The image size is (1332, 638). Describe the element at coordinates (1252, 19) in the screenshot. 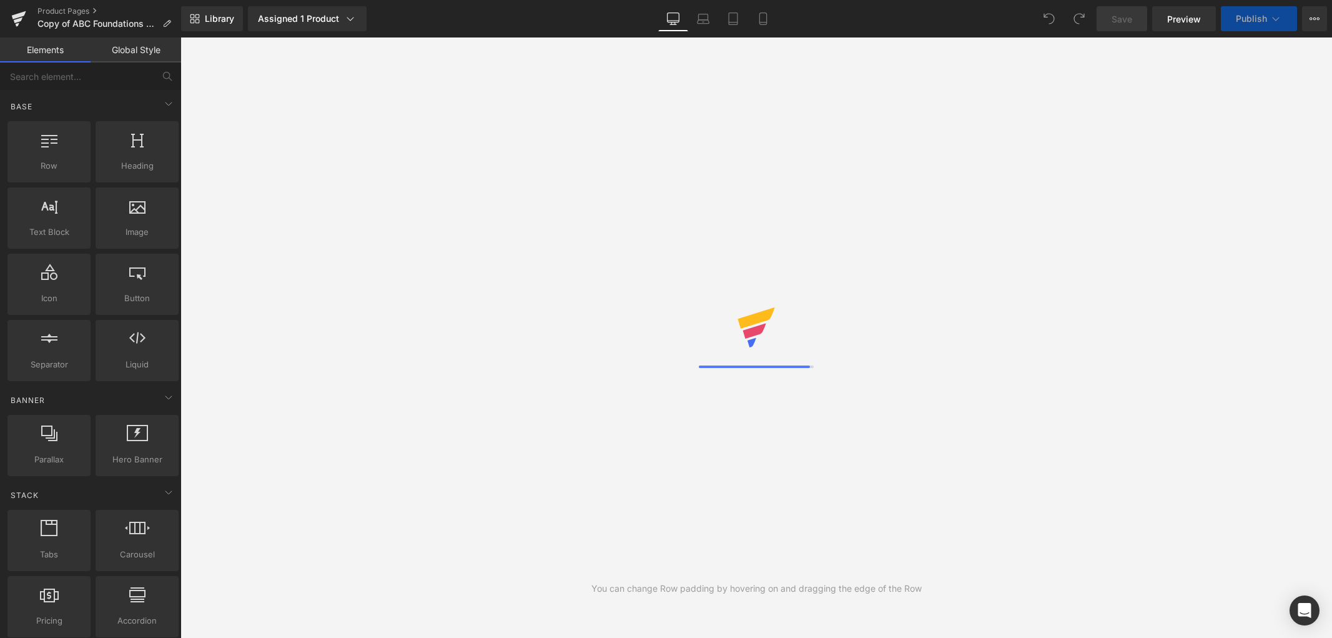

I see `span: Publish` at that location.